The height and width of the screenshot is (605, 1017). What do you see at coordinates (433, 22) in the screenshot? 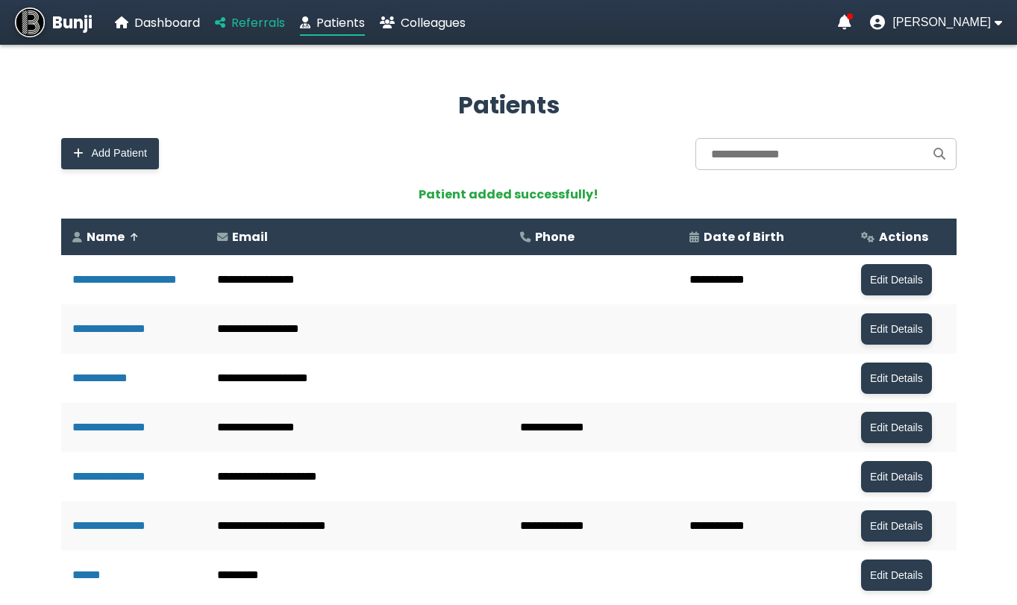
I see `span: Colleagues` at bounding box center [433, 22].